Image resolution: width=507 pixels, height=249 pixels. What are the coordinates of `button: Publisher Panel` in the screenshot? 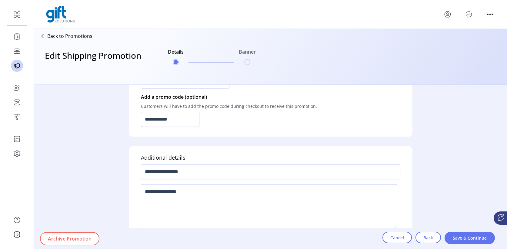 It's located at (469, 14).